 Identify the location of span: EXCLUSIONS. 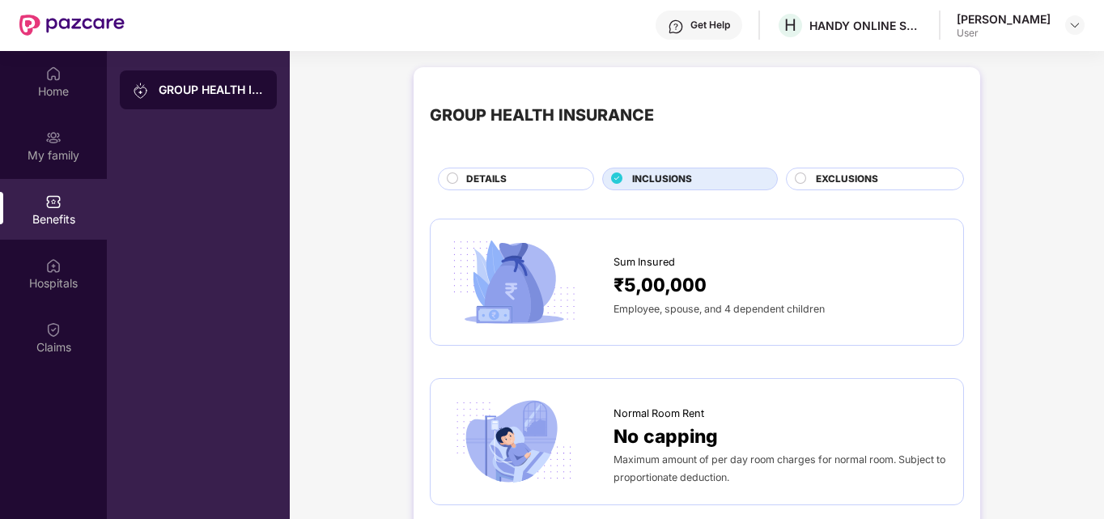
(847, 179).